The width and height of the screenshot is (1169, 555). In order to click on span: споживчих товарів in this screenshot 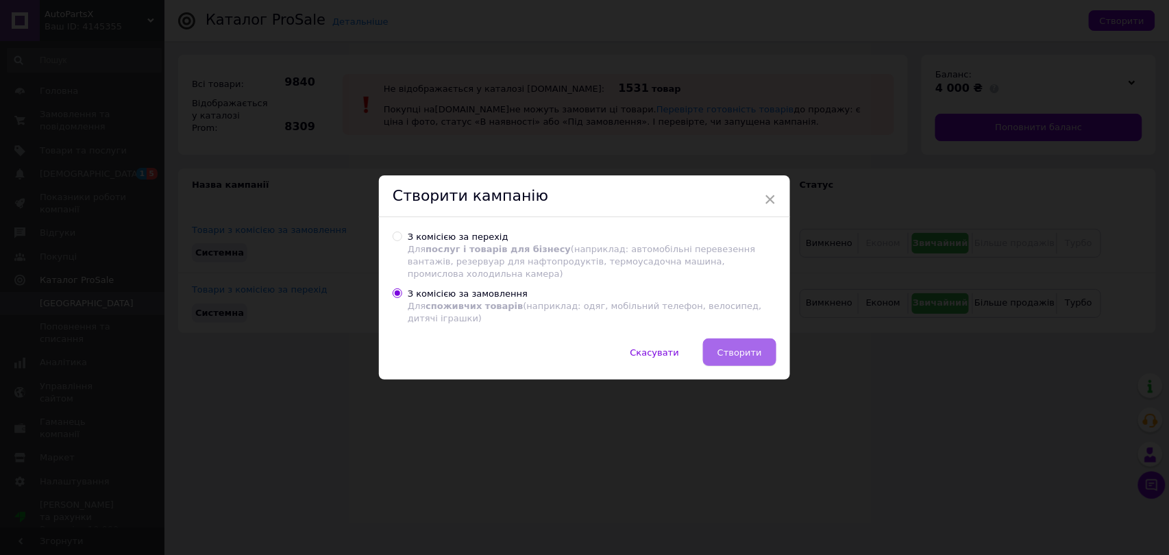, I will do `click(474, 306)`.